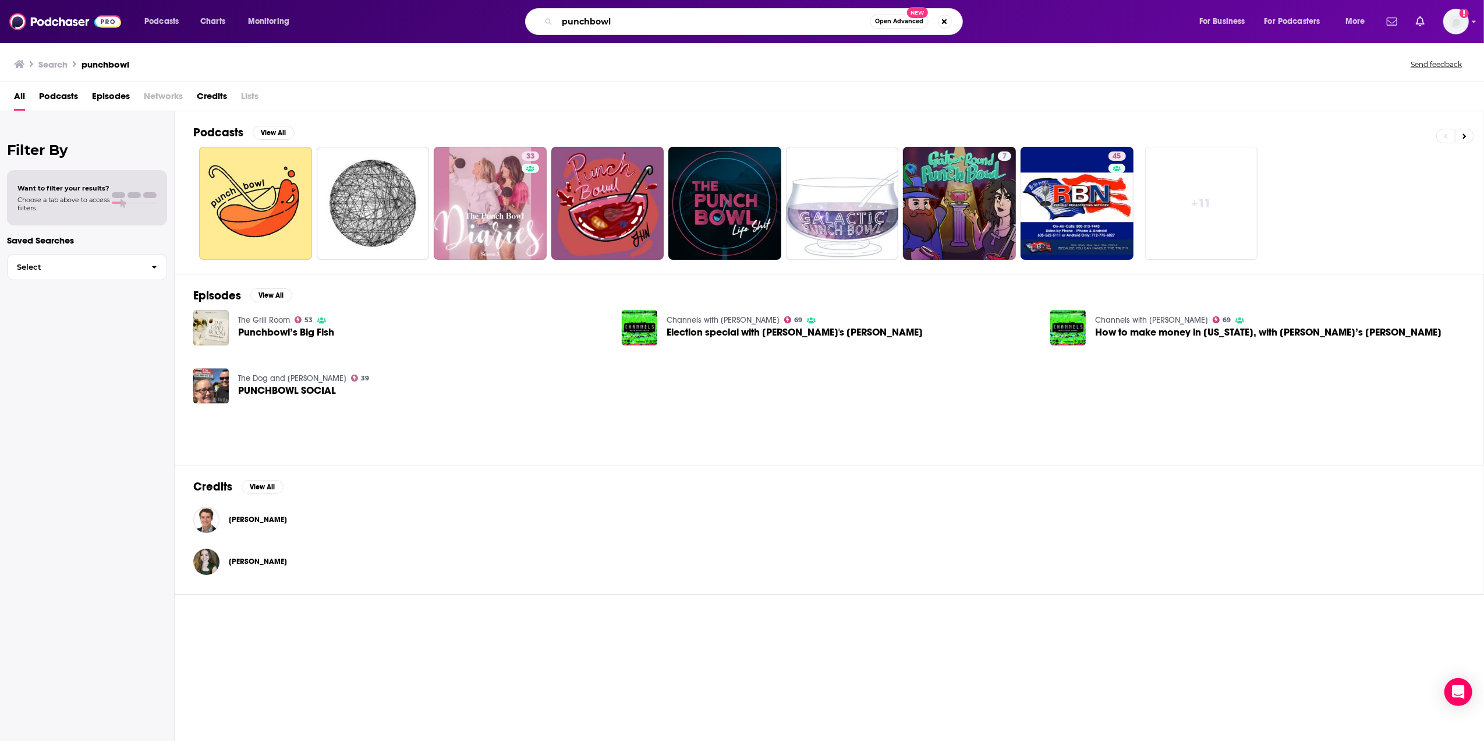 The height and width of the screenshot is (741, 1484). I want to click on img: User Profile, so click(1456, 22).